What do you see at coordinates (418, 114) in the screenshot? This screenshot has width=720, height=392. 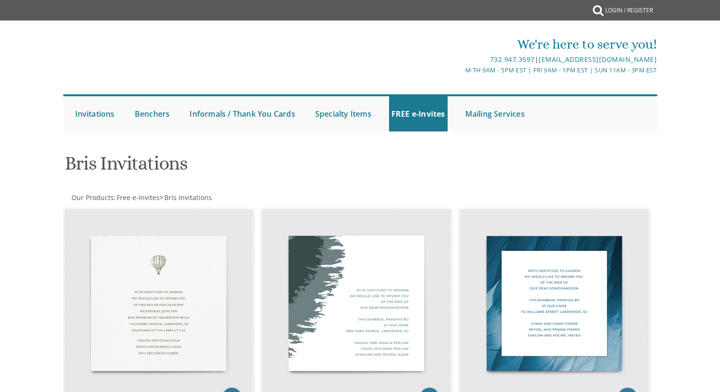 I see `a: FREE e-Invites` at bounding box center [418, 114].